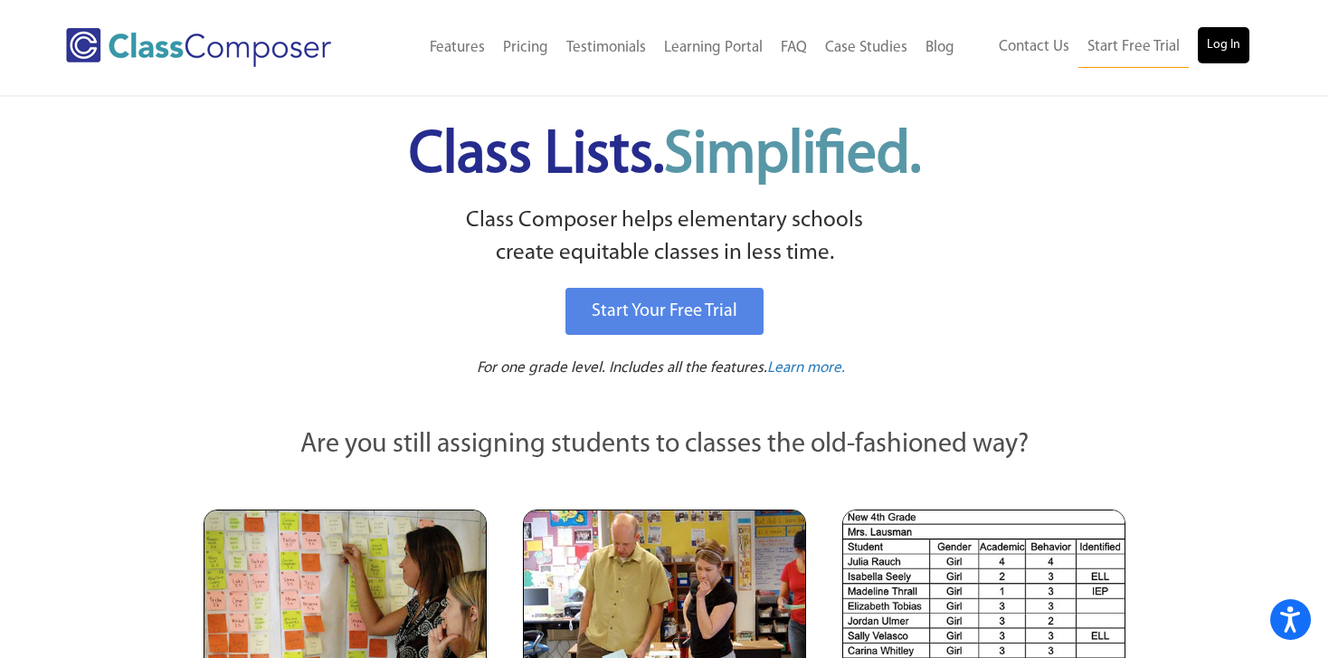  Describe the element at coordinates (794, 48) in the screenshot. I see `a: FAQ` at that location.